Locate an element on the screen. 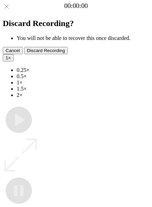 This screenshot has height=207, width=152. a: 00:00:00 is located at coordinates (76, 6).